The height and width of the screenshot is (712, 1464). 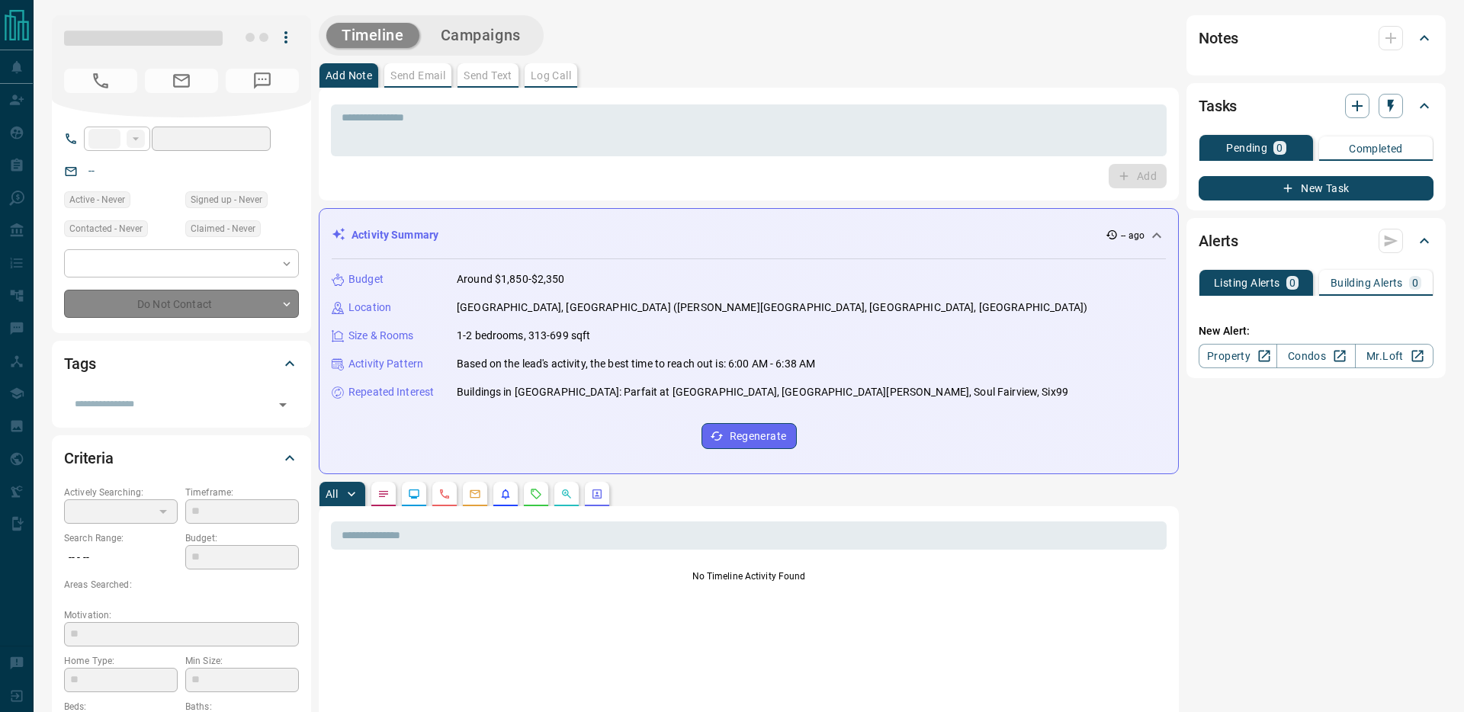 I want to click on span: Contacted - Never, so click(x=106, y=229).